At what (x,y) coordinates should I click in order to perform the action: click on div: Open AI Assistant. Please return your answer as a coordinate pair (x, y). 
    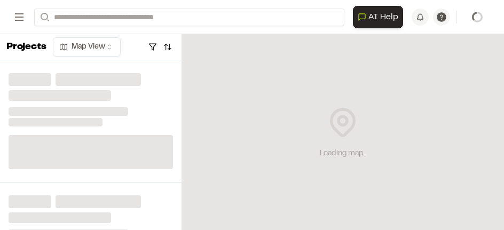
    Looking at the image, I should click on (380, 17).